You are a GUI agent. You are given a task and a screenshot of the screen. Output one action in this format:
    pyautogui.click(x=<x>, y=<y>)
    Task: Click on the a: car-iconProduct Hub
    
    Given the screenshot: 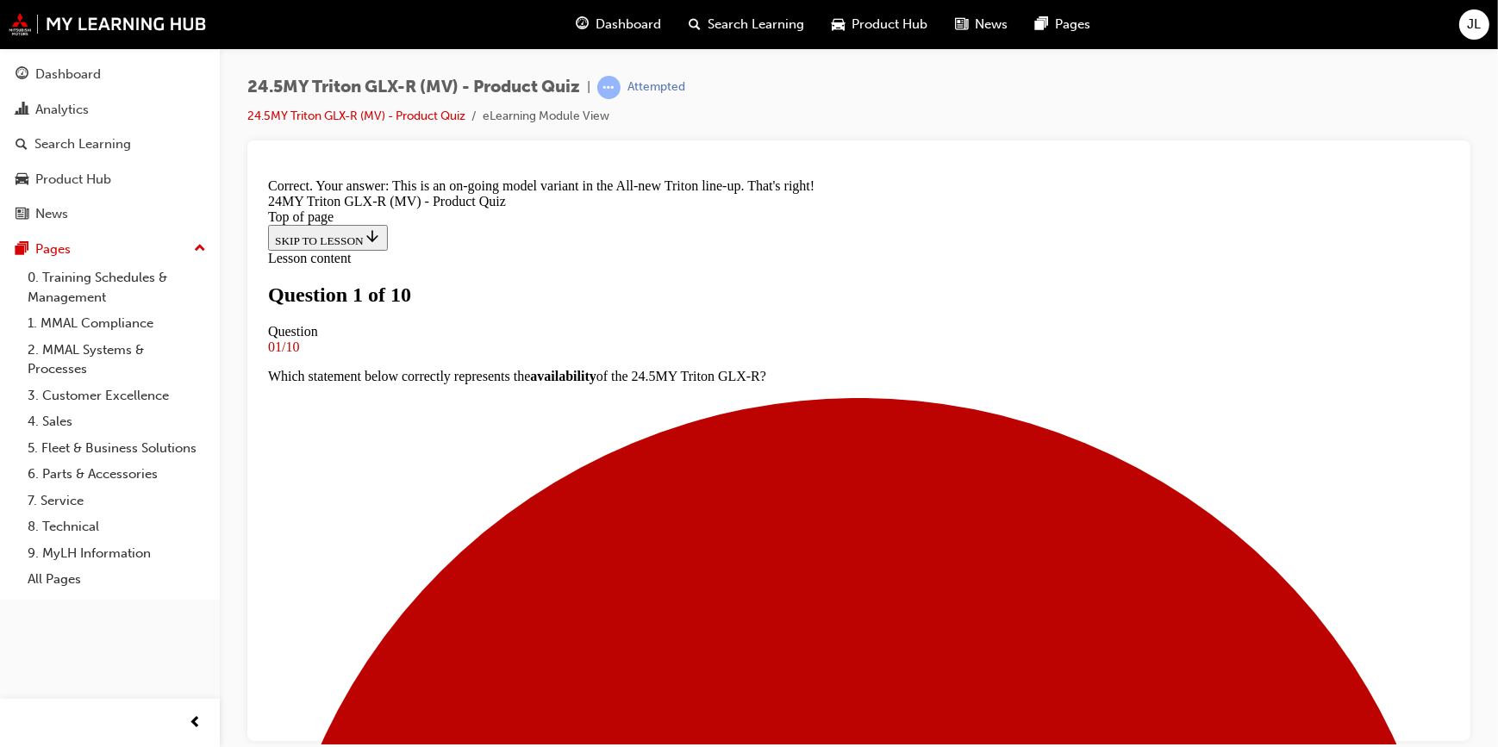 What is the action you would take?
    pyautogui.click(x=879, y=24)
    